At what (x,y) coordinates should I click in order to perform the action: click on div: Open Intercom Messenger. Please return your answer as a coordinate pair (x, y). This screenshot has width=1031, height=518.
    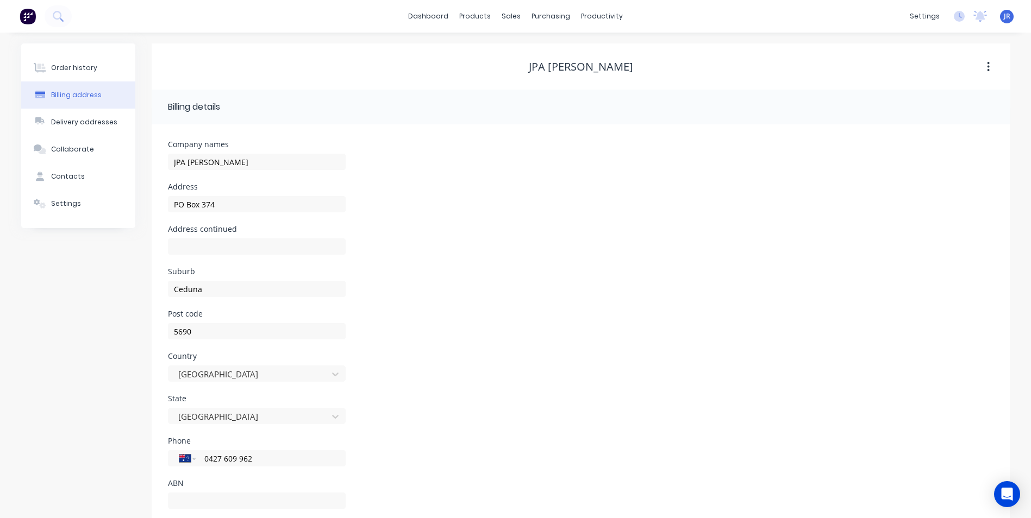
    Looking at the image, I should click on (1007, 494).